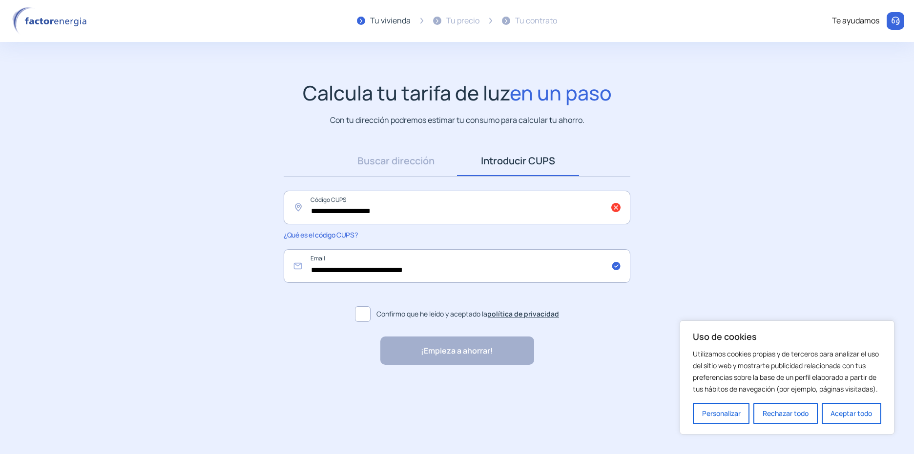 This screenshot has height=454, width=914. What do you see at coordinates (560, 93) in the screenshot?
I see `span: en un paso` at bounding box center [560, 93].